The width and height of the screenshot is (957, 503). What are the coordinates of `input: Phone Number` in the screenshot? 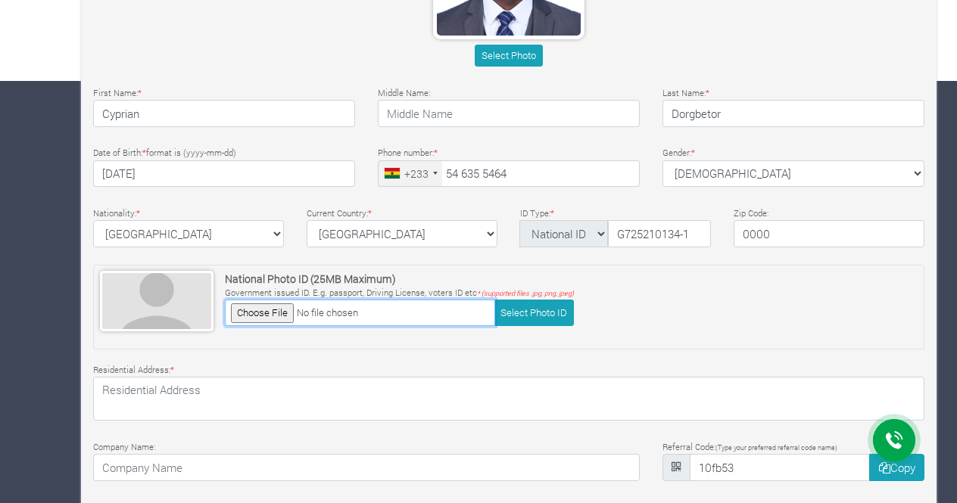 It's located at (509, 174).